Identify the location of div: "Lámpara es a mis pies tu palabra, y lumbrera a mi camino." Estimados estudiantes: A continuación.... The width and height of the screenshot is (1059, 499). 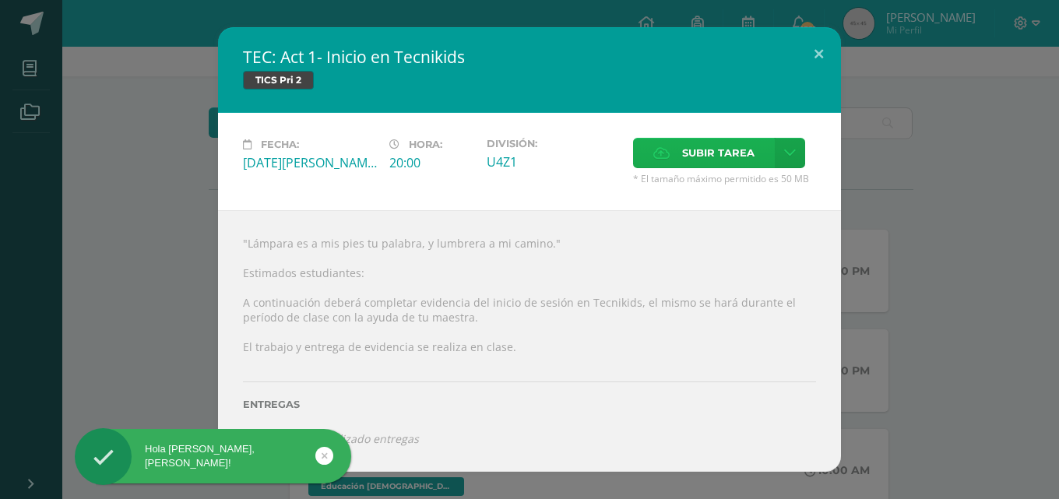
(530, 340).